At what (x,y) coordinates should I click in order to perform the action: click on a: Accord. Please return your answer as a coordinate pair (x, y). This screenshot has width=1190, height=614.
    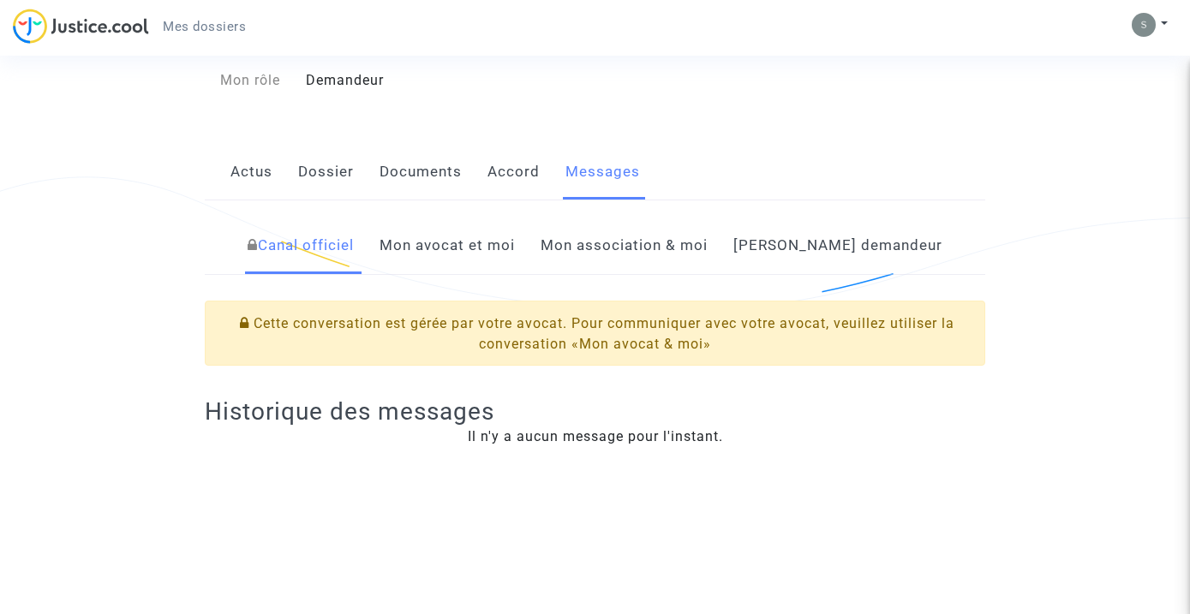
    Looking at the image, I should click on (513, 172).